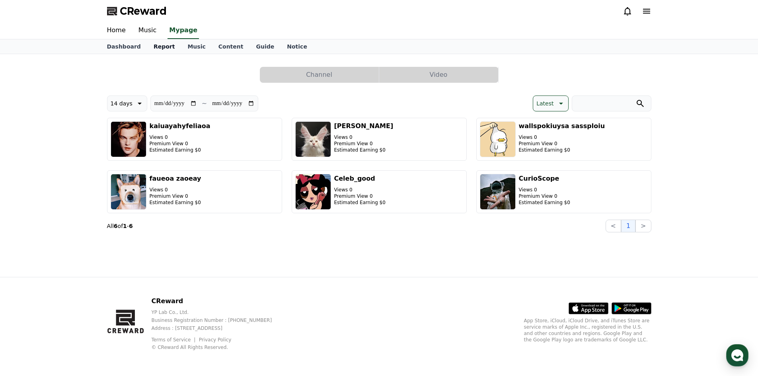  Describe the element at coordinates (164, 47) in the screenshot. I see `a: Report` at that location.